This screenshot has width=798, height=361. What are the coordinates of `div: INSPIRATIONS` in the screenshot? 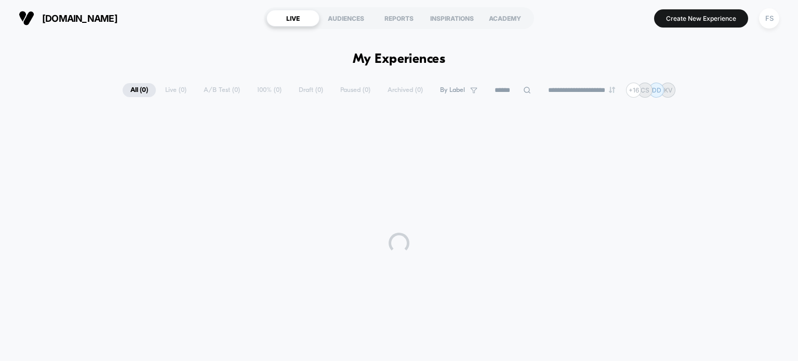 It's located at (452, 18).